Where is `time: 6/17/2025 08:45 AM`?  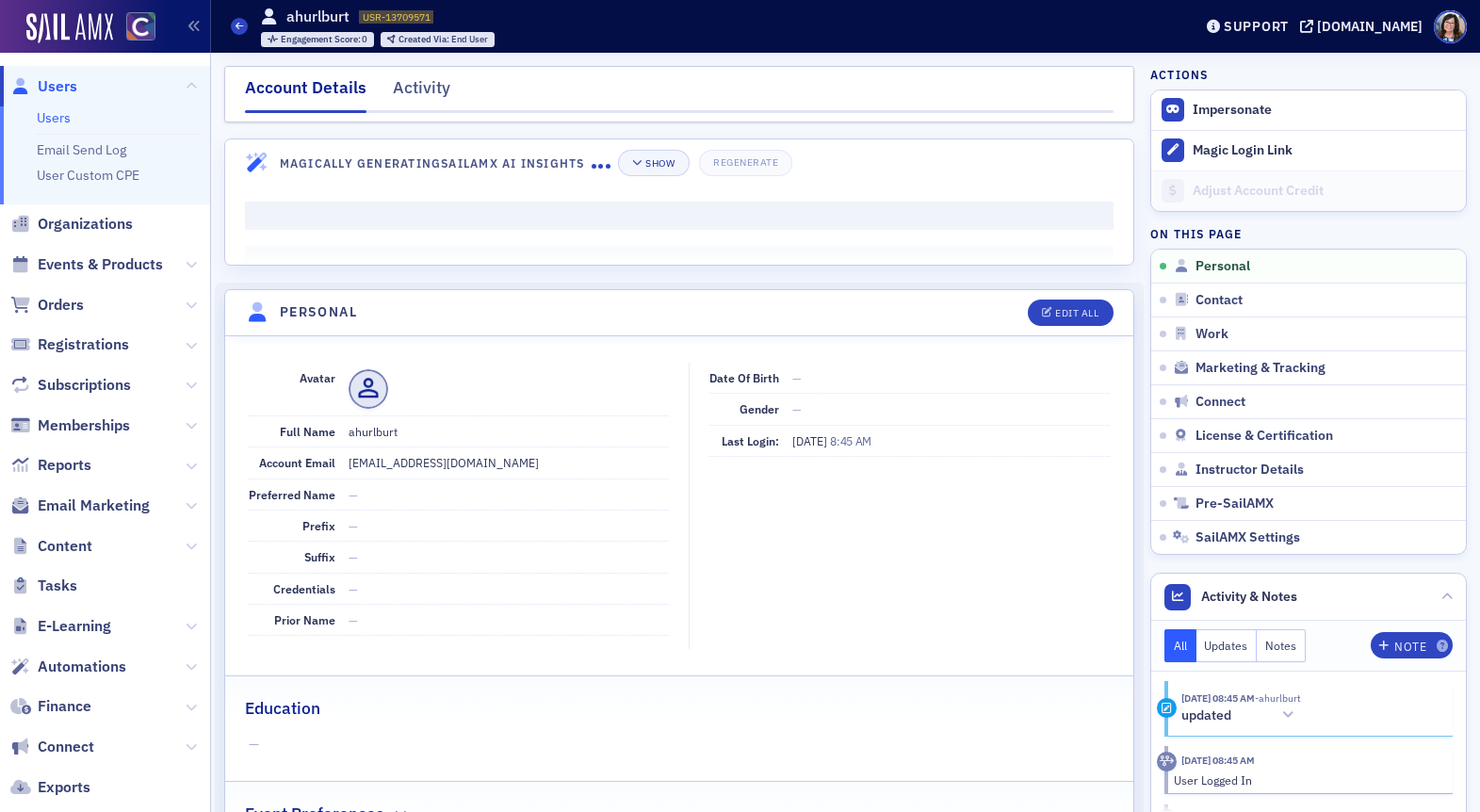
time: 6/17/2025 08:45 AM is located at coordinates (1219, 699).